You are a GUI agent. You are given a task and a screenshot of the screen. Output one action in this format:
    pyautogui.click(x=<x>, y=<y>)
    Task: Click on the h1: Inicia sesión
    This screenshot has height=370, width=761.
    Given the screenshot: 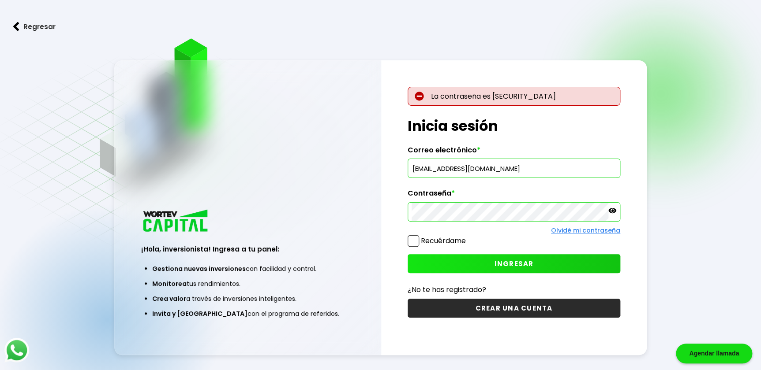 What is the action you would take?
    pyautogui.click(x=514, y=126)
    